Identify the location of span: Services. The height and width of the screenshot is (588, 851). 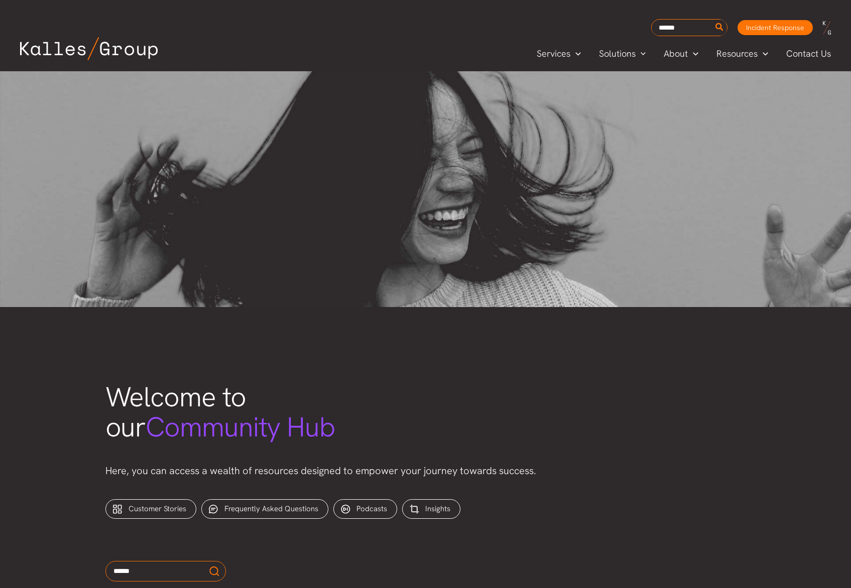
(553, 54).